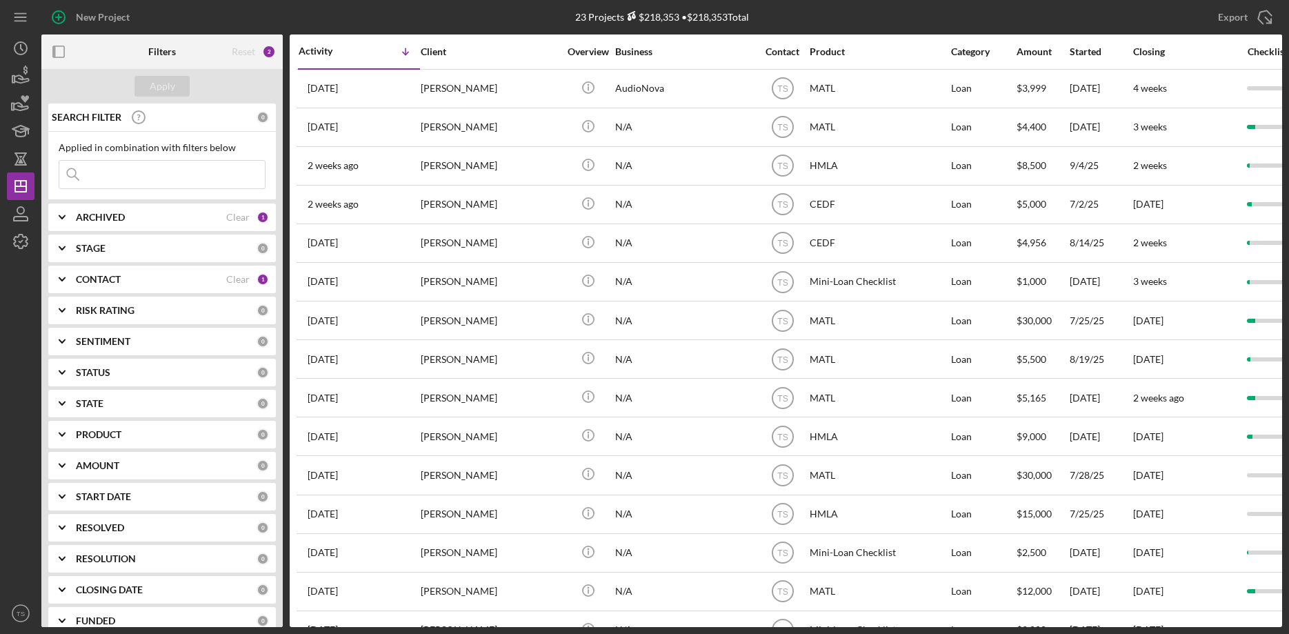 The height and width of the screenshot is (634, 1289). I want to click on b: RESOLVED, so click(100, 527).